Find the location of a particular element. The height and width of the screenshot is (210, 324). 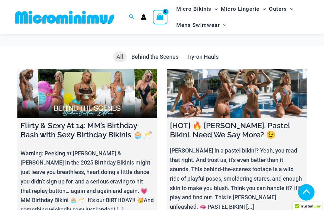

h4: Flirty & Sexy At 14: MM’s Birthday Bash with Sexy Birthday Bikinis 🧁🥂 is located at coordinates (87, 131).